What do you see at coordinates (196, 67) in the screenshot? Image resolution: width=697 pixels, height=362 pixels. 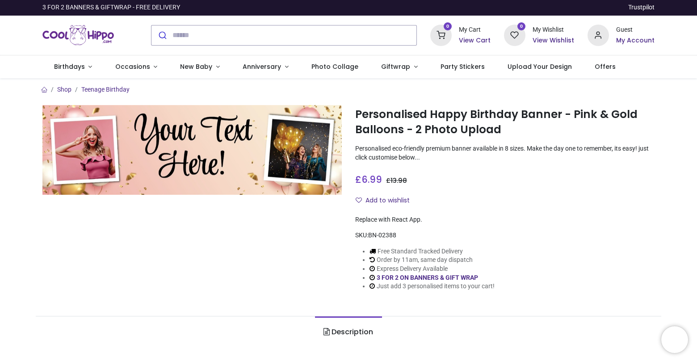 I see `span: New Baby` at bounding box center [196, 67].